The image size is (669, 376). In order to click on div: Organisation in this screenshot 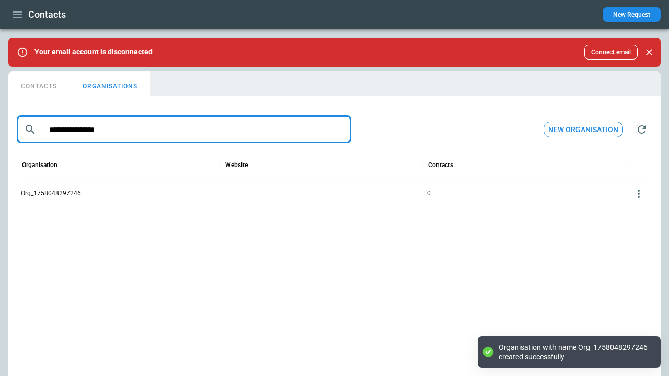, I will do `click(40, 165)`.